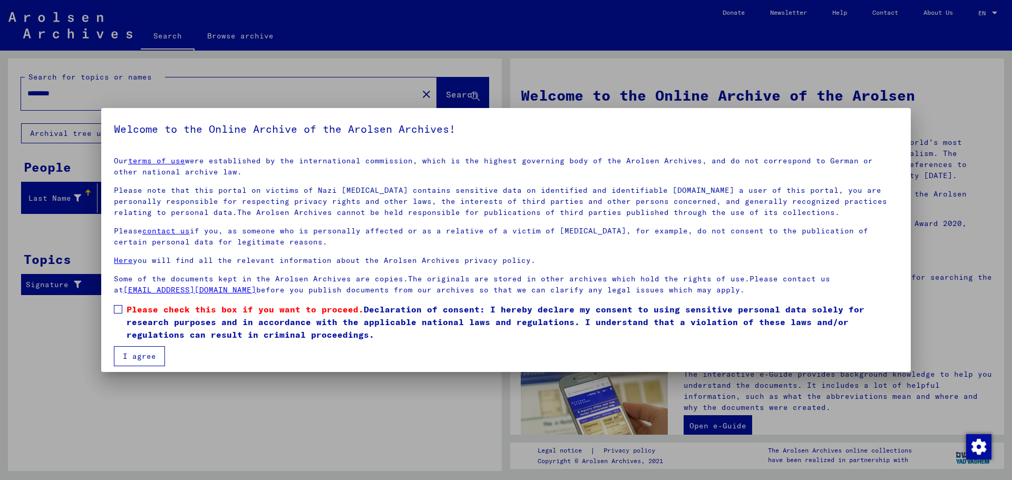 The height and width of the screenshot is (480, 1012). What do you see at coordinates (979, 447) in the screenshot?
I see `img: Change consent` at bounding box center [979, 447].